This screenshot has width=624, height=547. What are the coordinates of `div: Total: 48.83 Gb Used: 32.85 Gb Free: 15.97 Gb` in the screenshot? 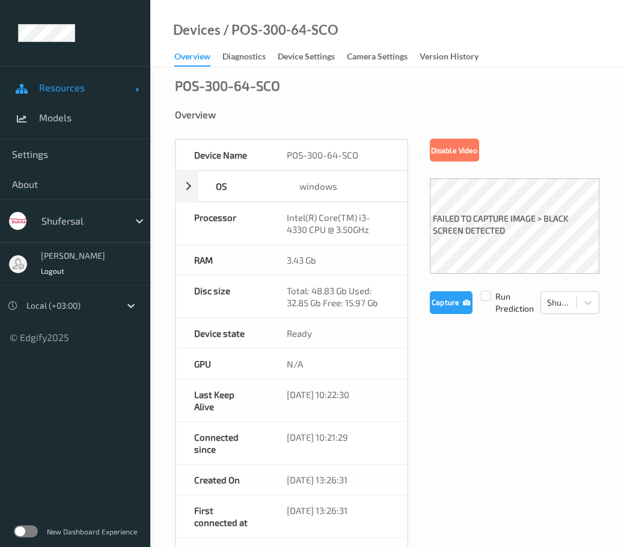 It's located at (338, 297).